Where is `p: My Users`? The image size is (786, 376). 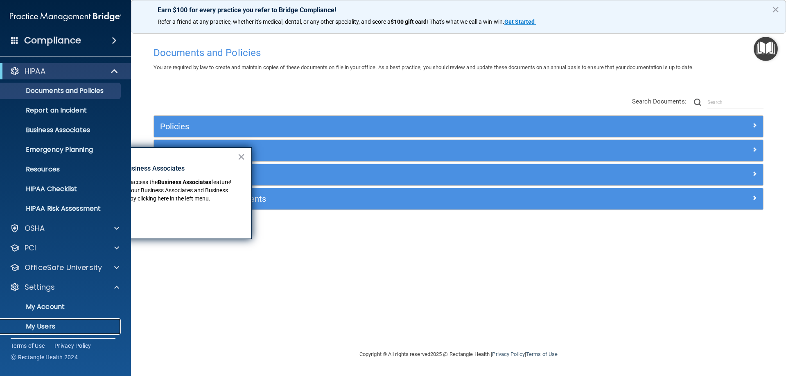 p: My Users is located at coordinates (61, 327).